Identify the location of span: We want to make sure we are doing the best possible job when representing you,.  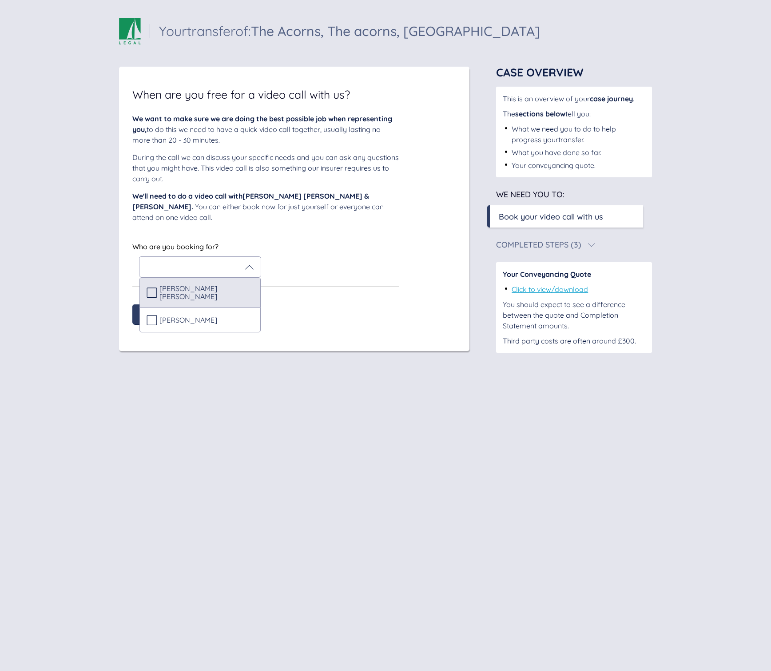
(262, 124).